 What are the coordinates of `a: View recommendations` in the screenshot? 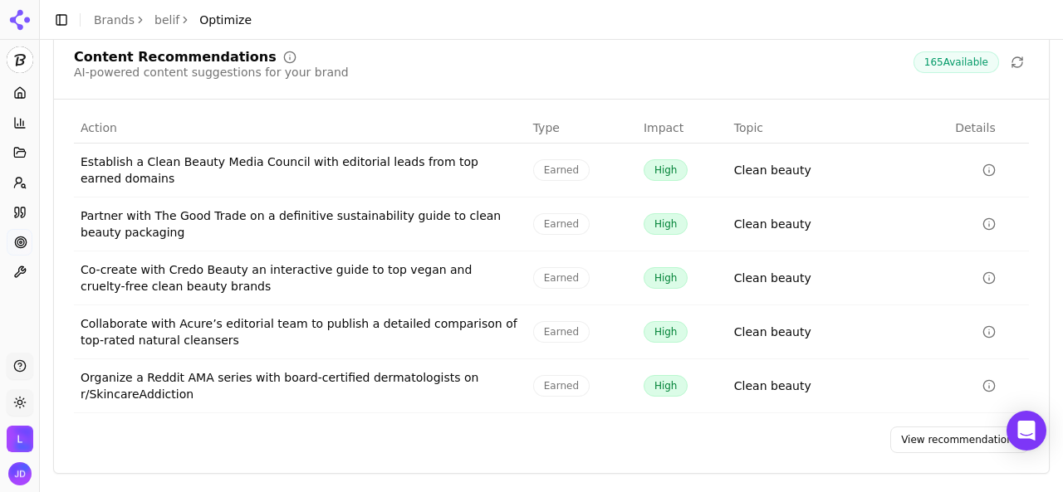 It's located at (959, 440).